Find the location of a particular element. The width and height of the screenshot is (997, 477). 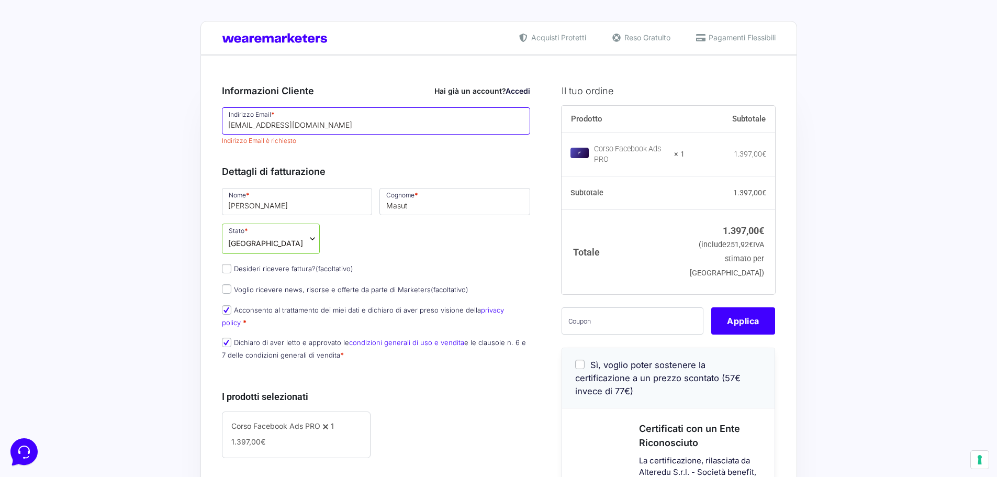

input: Cerca un articolo... is located at coordinates (97, 158).